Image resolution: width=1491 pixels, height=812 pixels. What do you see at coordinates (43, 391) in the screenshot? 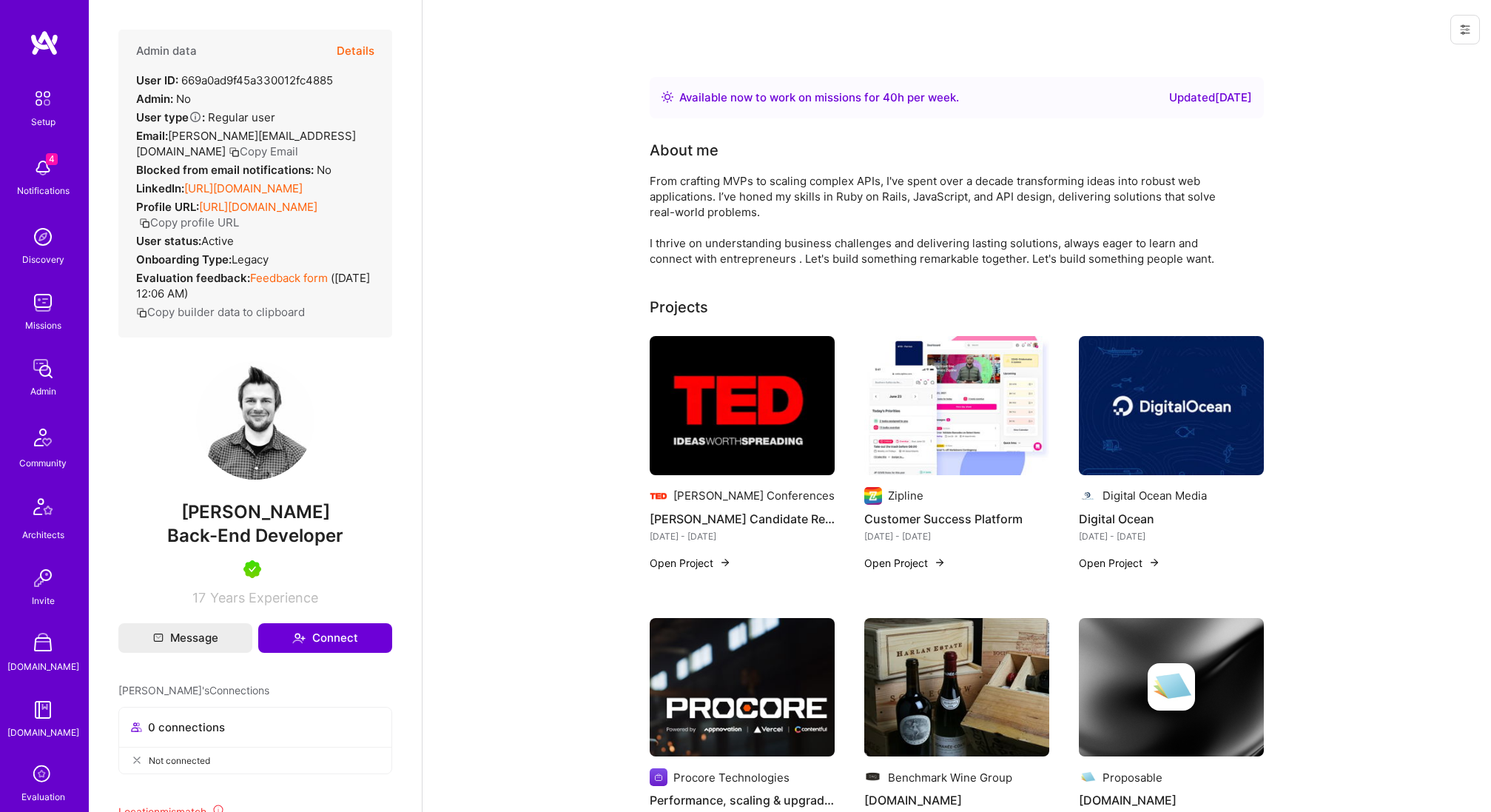
I see `div: Admin` at bounding box center [43, 391].